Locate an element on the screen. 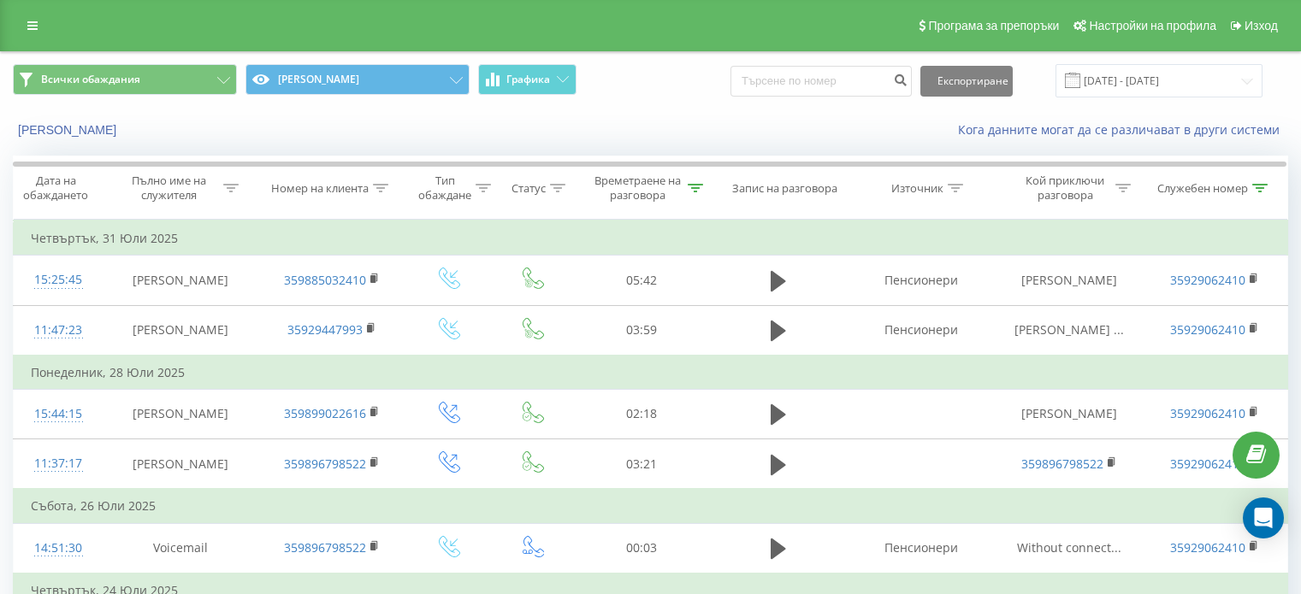 The height and width of the screenshot is (594, 1301). a: 35929447993 is located at coordinates (325, 329).